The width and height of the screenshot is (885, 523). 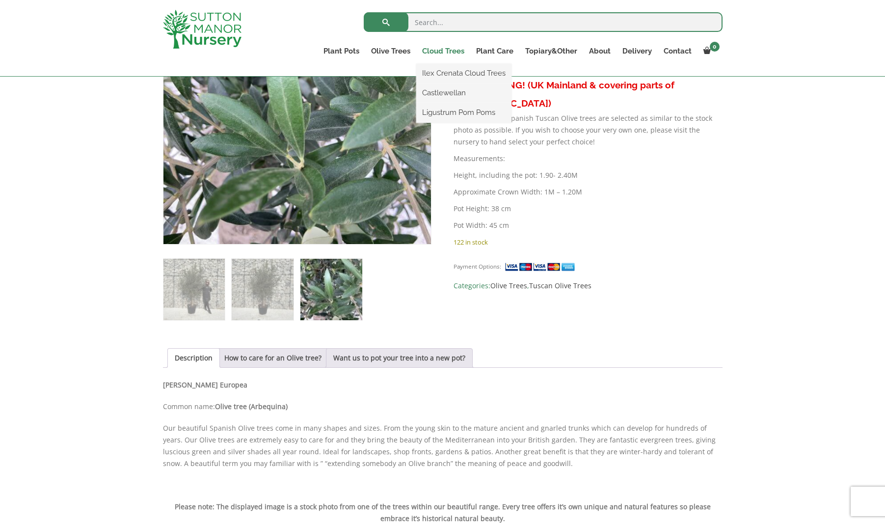 I want to click on img: Tuscan Olive Tree XXL 1.90 - 2.40 - Image 2, so click(x=262, y=289).